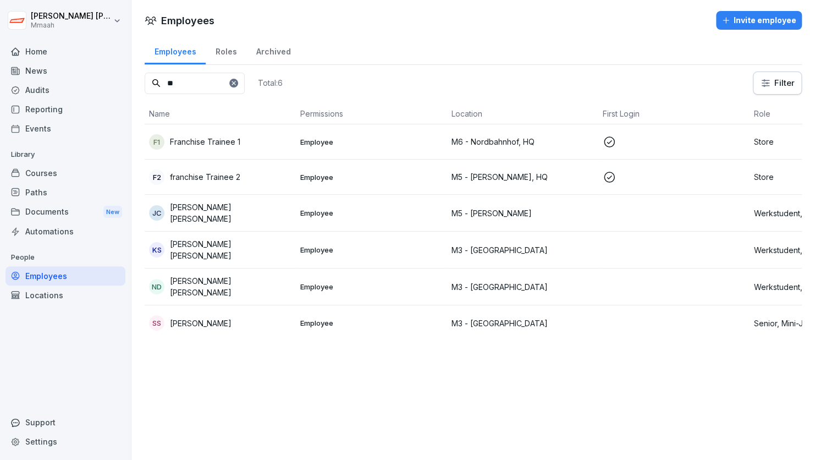 This screenshot has width=815, height=460. What do you see at coordinates (674, 114) in the screenshot?
I see `th: First Login` at bounding box center [674, 114].